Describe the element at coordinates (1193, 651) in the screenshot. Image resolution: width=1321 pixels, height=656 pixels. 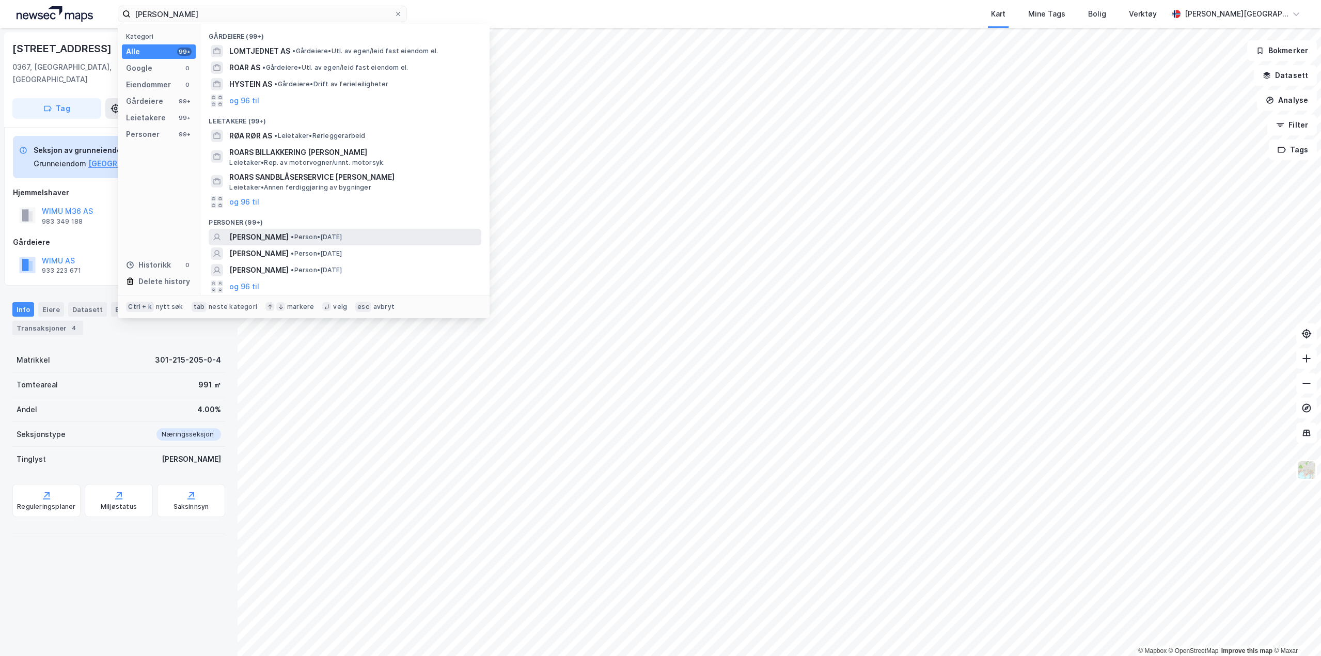
I see `a: OpenStreetMap` at that location.